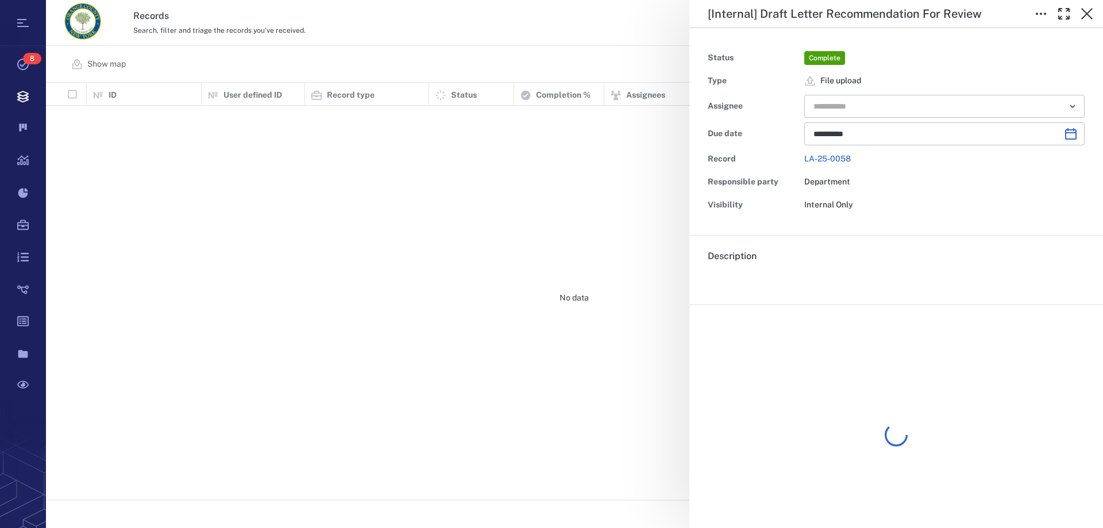 Image resolution: width=1103 pixels, height=528 pixels. I want to click on a: LA-25-0058, so click(827, 159).